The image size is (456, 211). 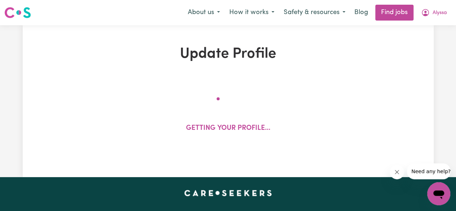 I want to click on button: My Account, so click(x=434, y=13).